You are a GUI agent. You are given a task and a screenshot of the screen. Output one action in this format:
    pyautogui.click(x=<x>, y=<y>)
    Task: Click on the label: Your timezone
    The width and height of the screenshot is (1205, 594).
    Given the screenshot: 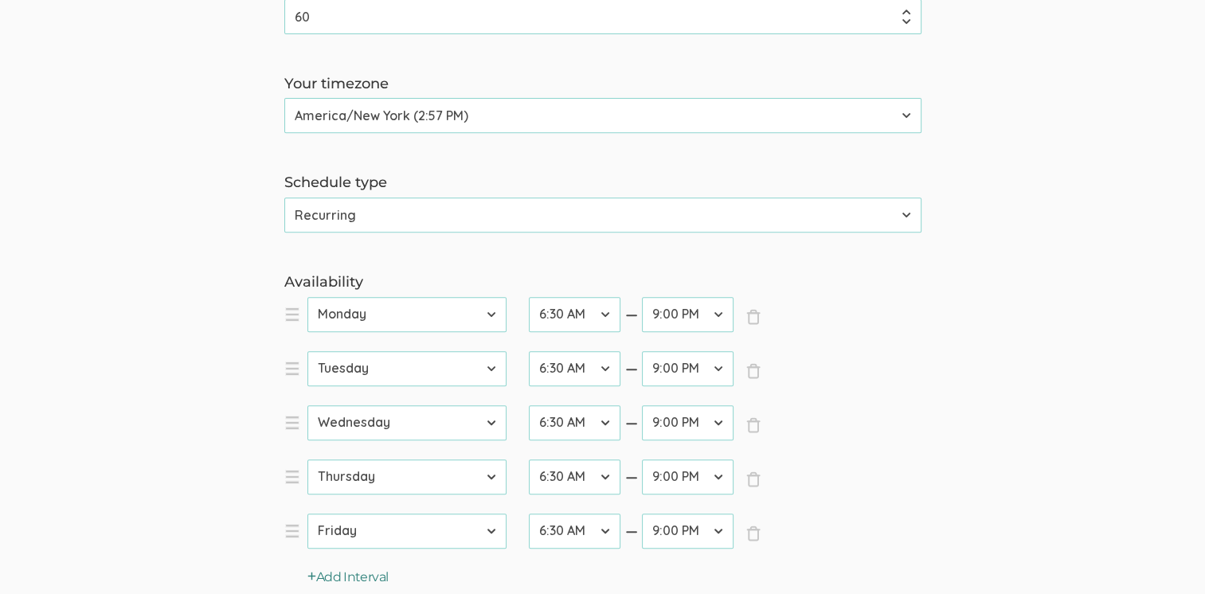 What is the action you would take?
    pyautogui.click(x=603, y=84)
    